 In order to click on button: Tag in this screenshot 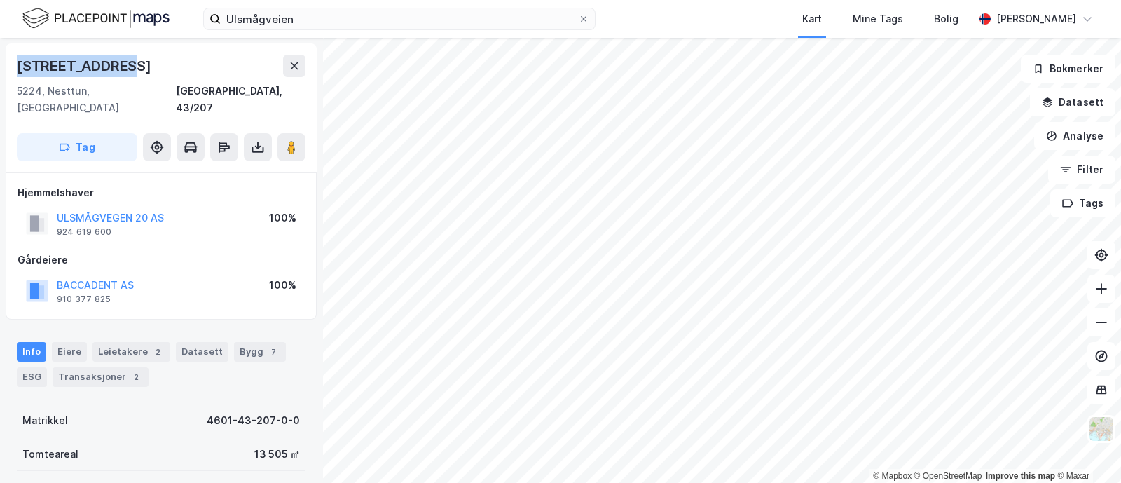, I will do `click(77, 147)`.